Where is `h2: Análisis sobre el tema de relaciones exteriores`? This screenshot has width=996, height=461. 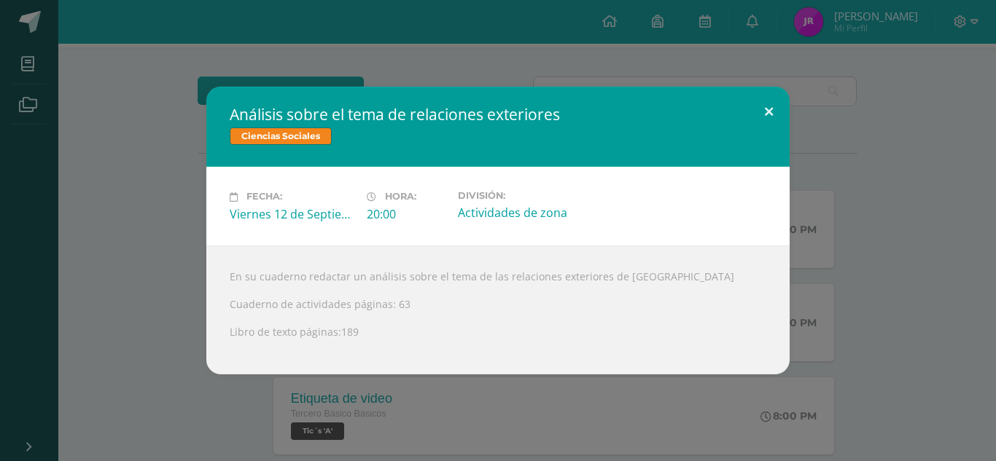 h2: Análisis sobre el tema de relaciones exteriores is located at coordinates (498, 114).